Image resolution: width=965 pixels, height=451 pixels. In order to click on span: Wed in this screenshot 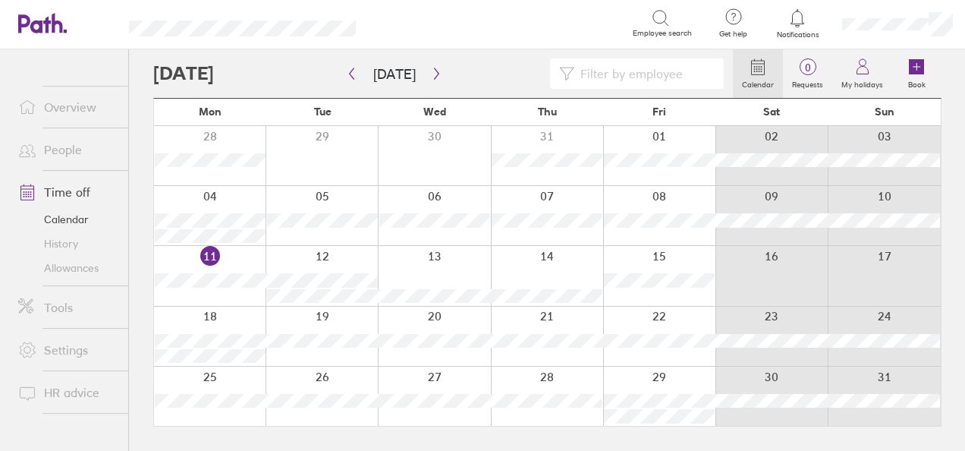, I will do `click(435, 112)`.